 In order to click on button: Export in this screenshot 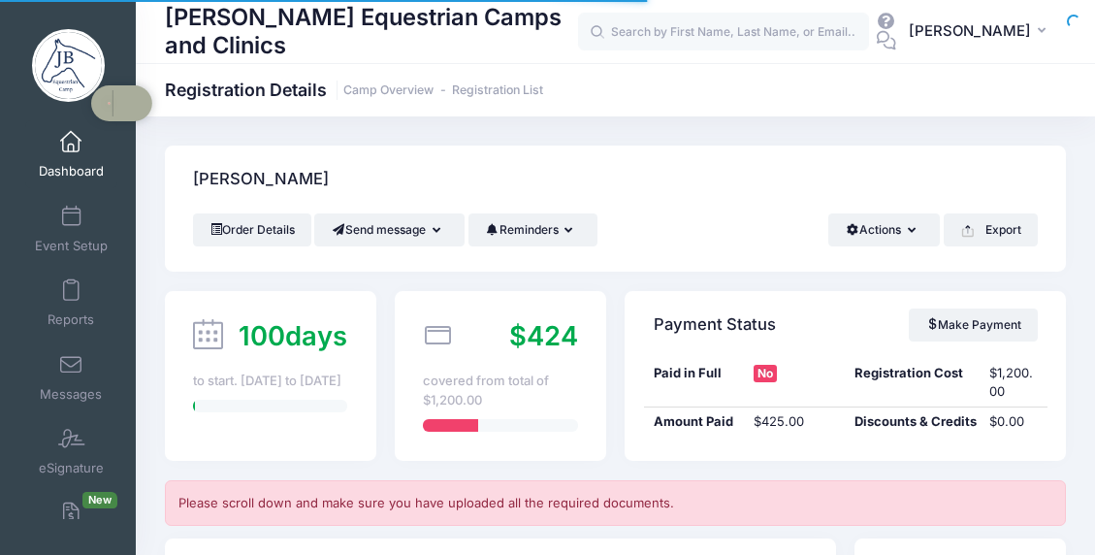, I will do `click(990, 230)`.